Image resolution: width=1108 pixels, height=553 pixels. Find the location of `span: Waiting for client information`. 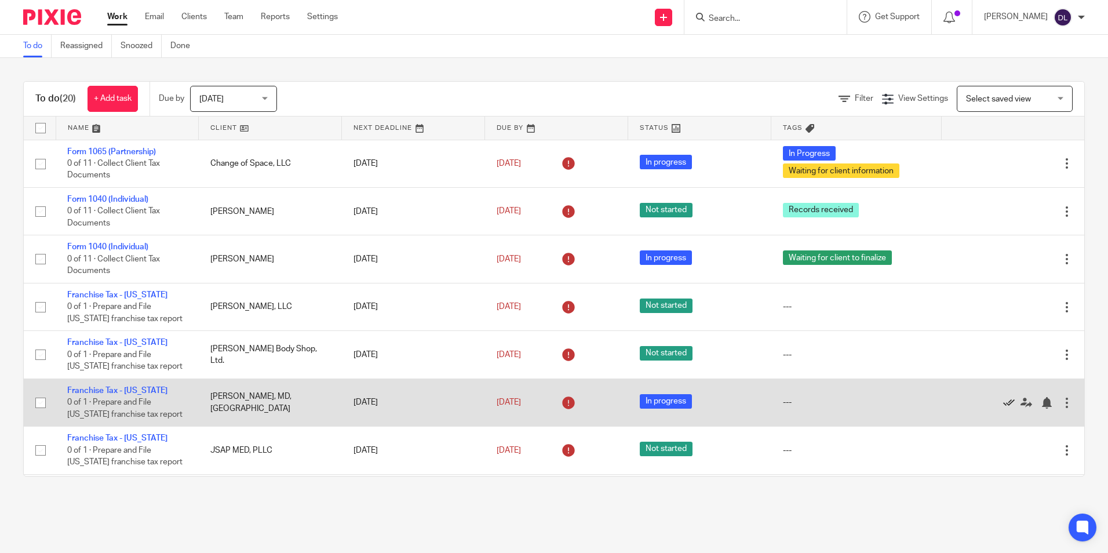

span: Waiting for client information is located at coordinates (841, 170).